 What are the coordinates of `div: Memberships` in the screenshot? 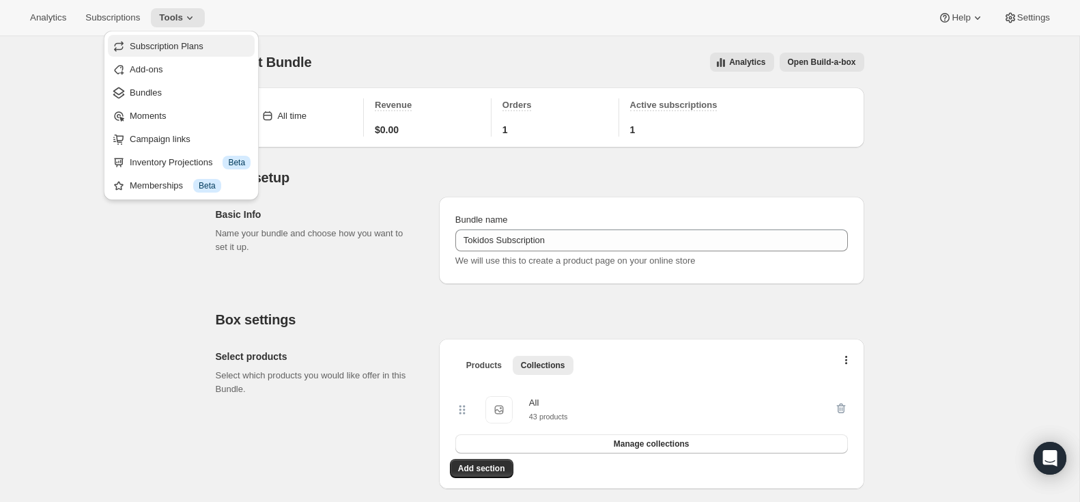 It's located at (190, 186).